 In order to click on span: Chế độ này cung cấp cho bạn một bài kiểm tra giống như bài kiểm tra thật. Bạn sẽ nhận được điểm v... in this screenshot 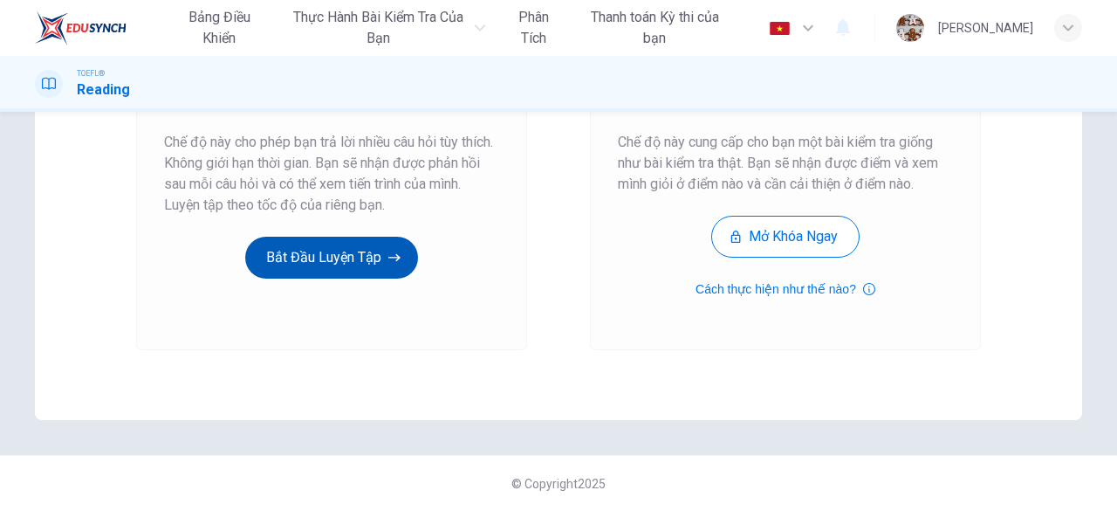, I will do `click(785, 163)`.